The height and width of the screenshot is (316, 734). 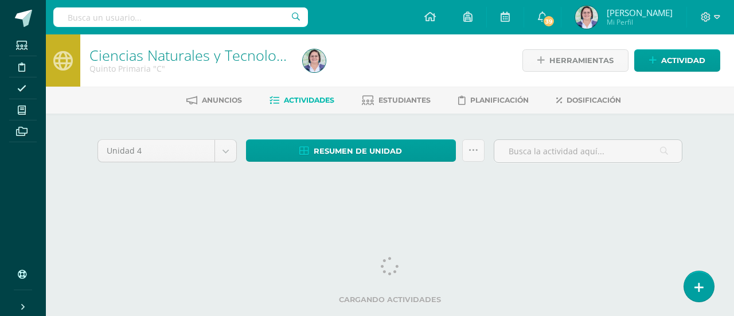 What do you see at coordinates (677, 60) in the screenshot?
I see `a: Actividad` at bounding box center [677, 60].